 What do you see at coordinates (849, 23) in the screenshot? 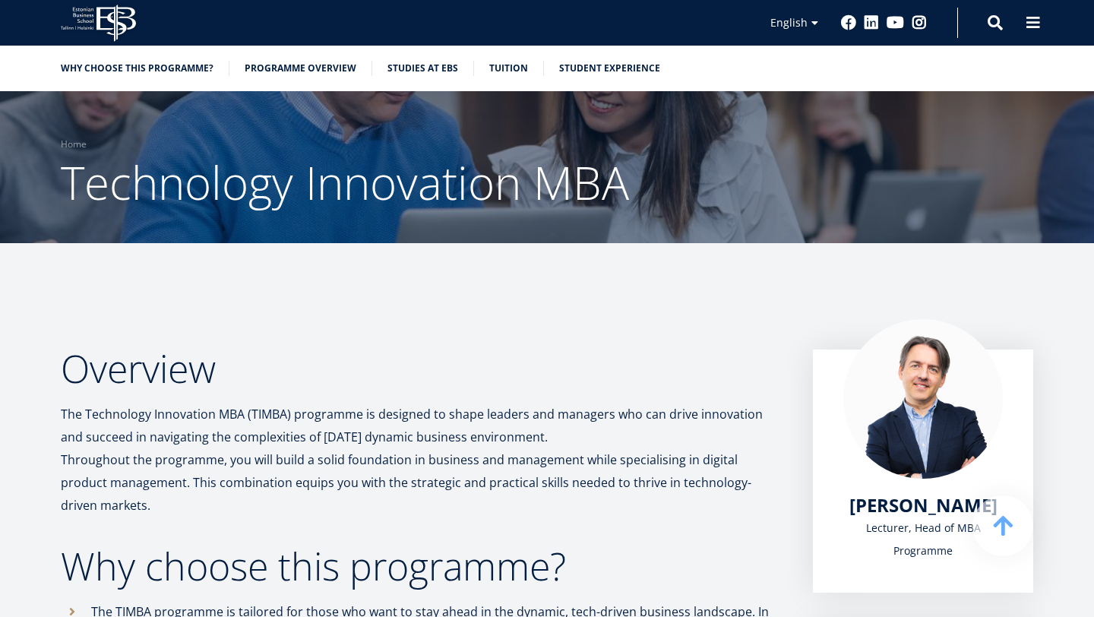
I see `a: Facebook` at bounding box center [849, 23].